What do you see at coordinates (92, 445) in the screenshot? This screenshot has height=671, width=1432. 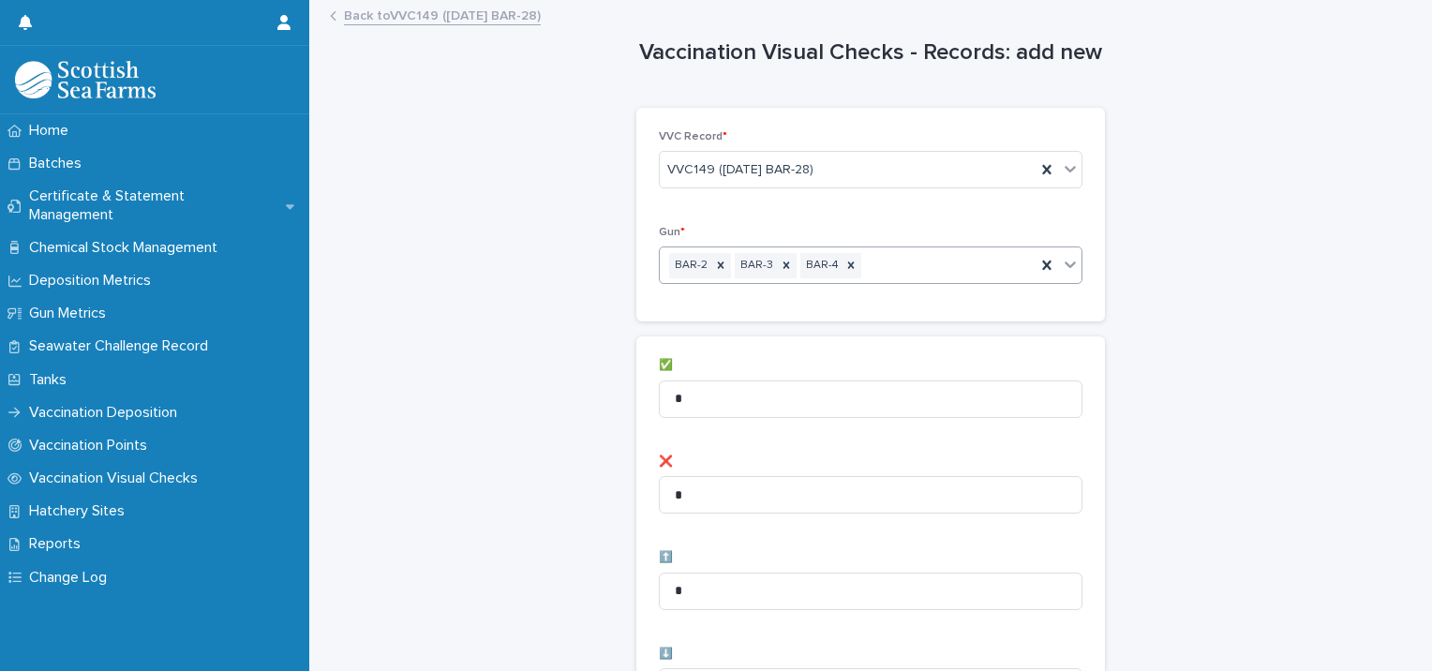 I see `p: Vaccination Points` at bounding box center [92, 445].